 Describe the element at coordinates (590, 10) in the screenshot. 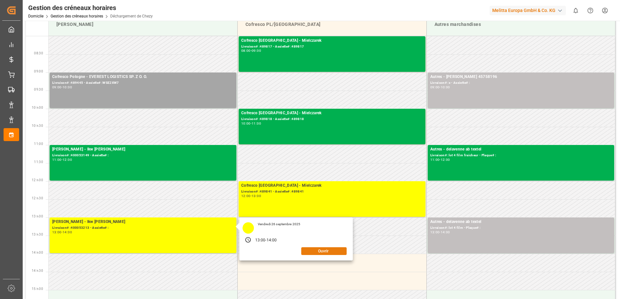

I see `button: Centre d’aide` at that location.